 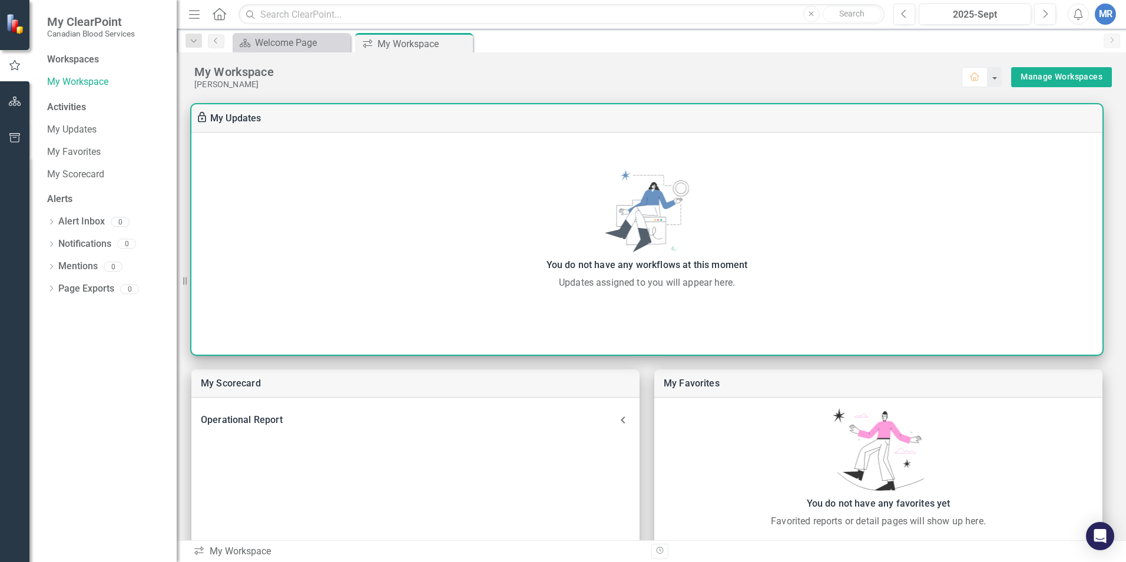 What do you see at coordinates (852, 14) in the screenshot?
I see `button: Search` at bounding box center [852, 14].